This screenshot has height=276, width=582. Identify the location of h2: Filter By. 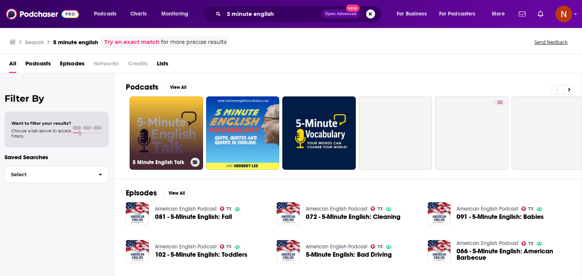
(56, 98).